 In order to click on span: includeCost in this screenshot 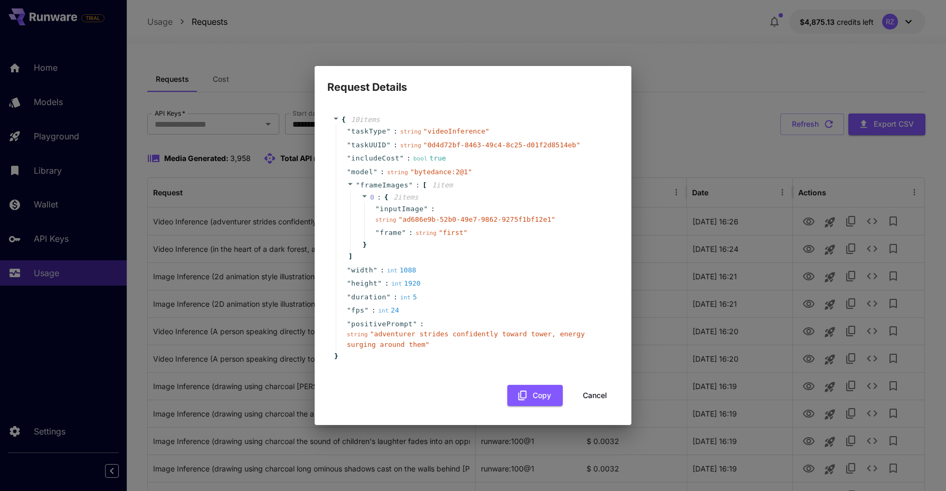, I will do `click(375, 158)`.